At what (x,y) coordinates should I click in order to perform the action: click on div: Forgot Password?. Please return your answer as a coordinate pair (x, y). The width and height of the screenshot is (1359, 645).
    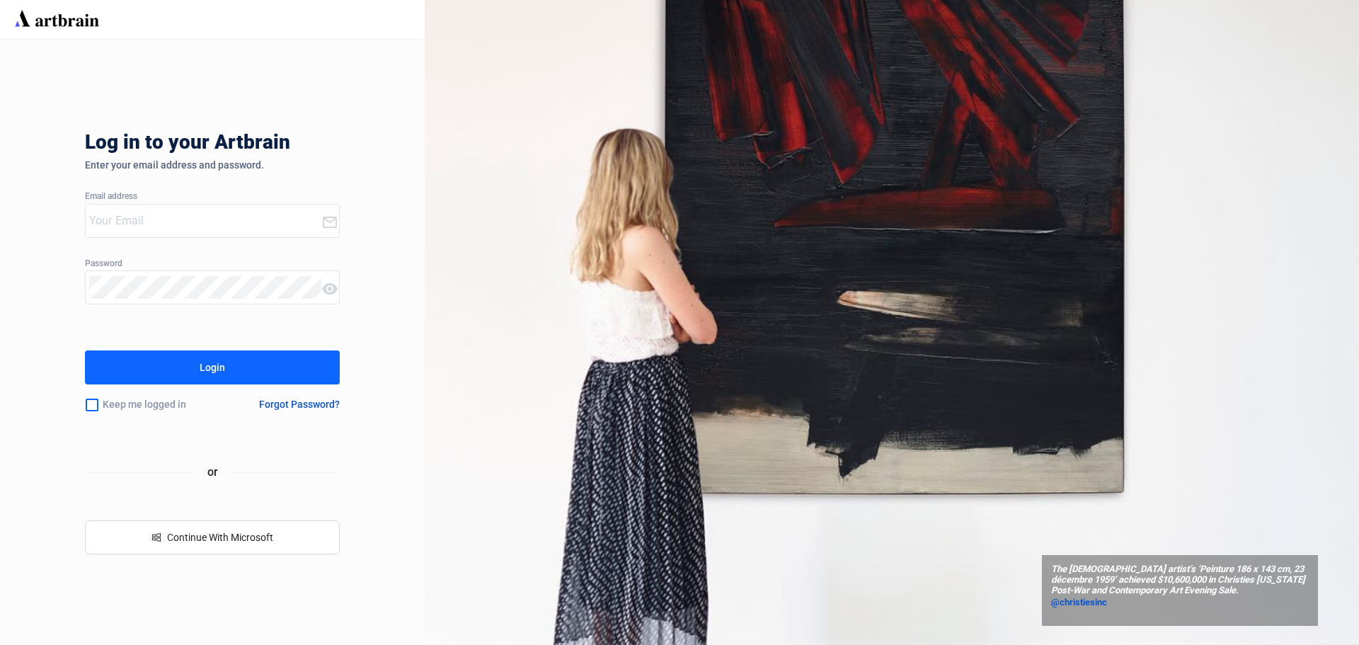
    Looking at the image, I should click on (299, 404).